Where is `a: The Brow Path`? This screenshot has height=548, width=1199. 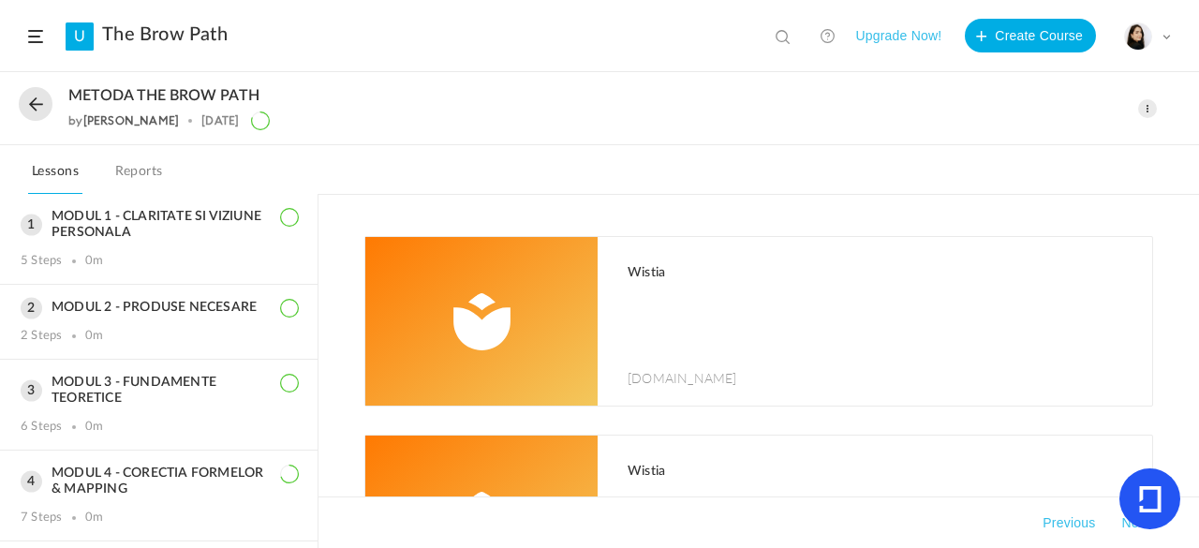
a: The Brow Path is located at coordinates (165, 35).